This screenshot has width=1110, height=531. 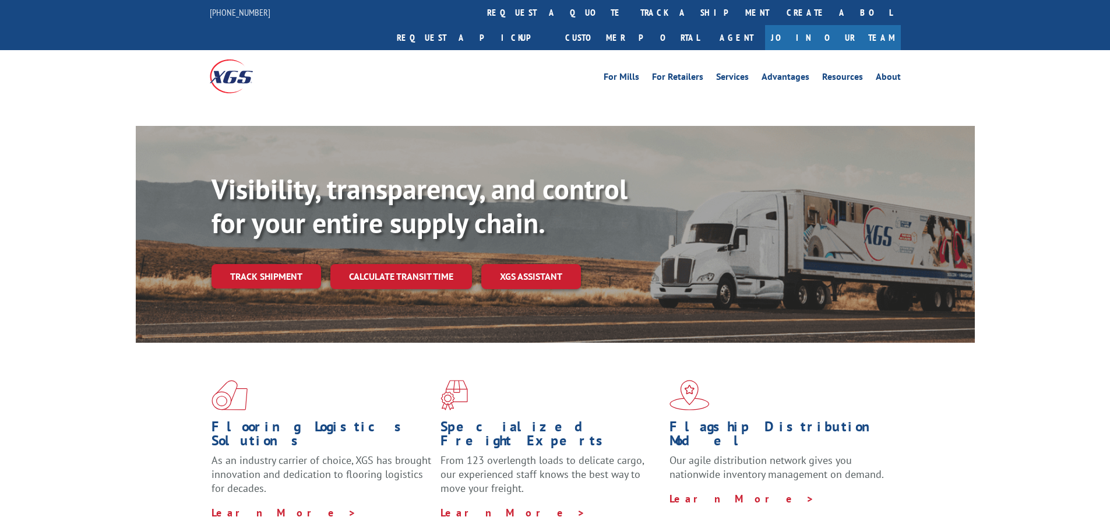 I want to click on a: For Retailers, so click(x=677, y=79).